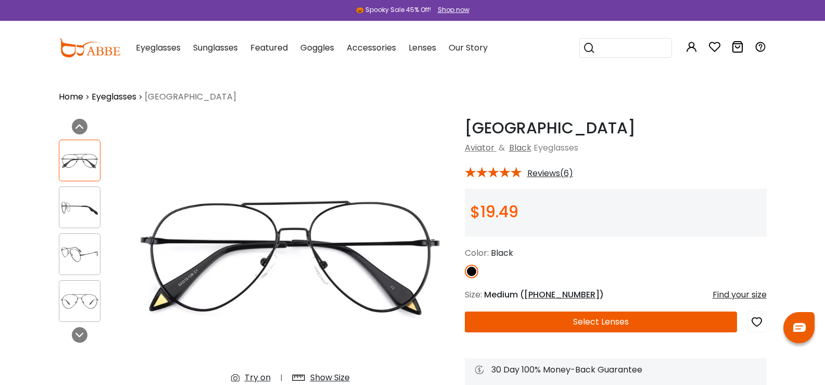 The width and height of the screenshot is (825, 385). I want to click on div: 🎃 Spooky Sale 45% Off!, so click(394, 10).